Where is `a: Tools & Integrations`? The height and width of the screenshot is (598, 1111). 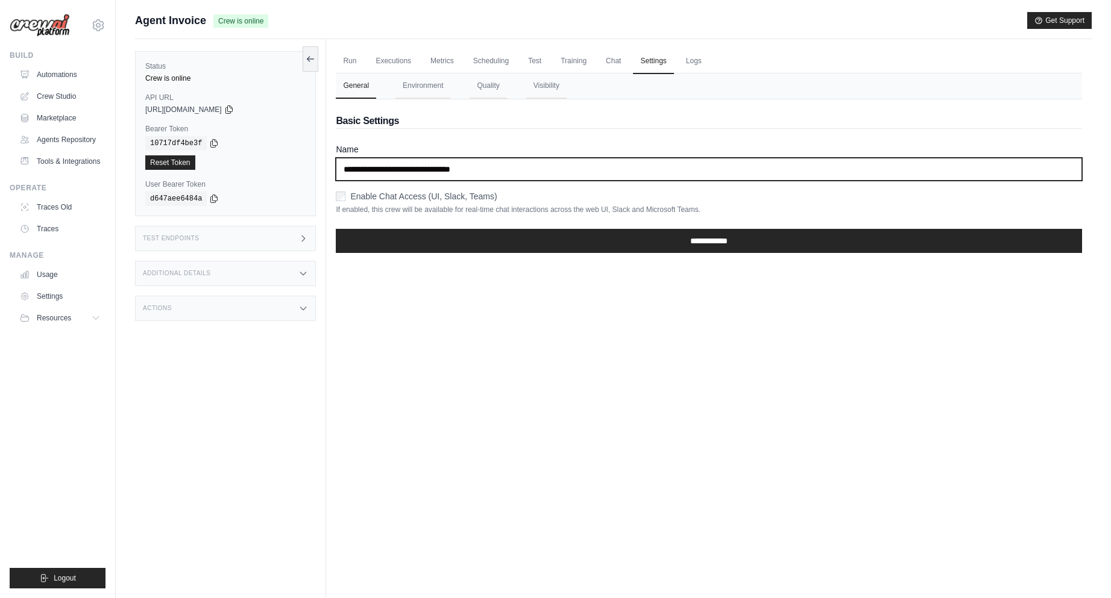 a: Tools & Integrations is located at coordinates (60, 162).